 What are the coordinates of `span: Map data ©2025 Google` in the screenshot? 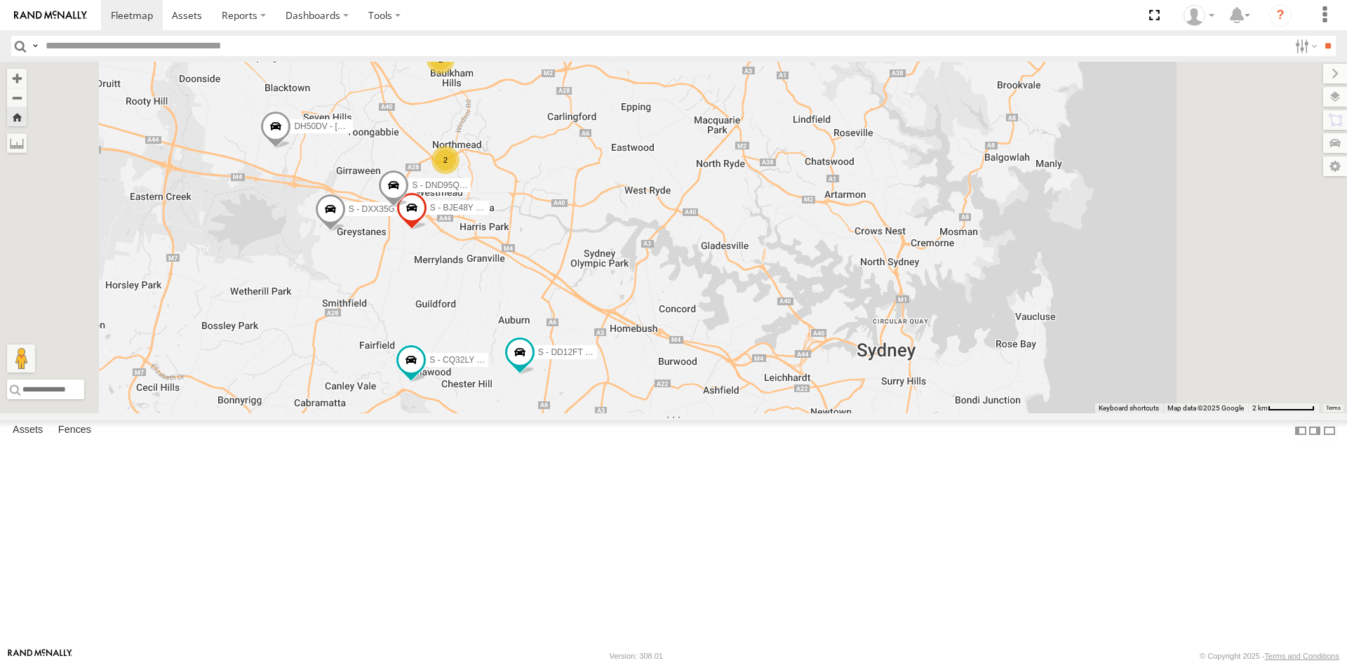 It's located at (1205, 408).